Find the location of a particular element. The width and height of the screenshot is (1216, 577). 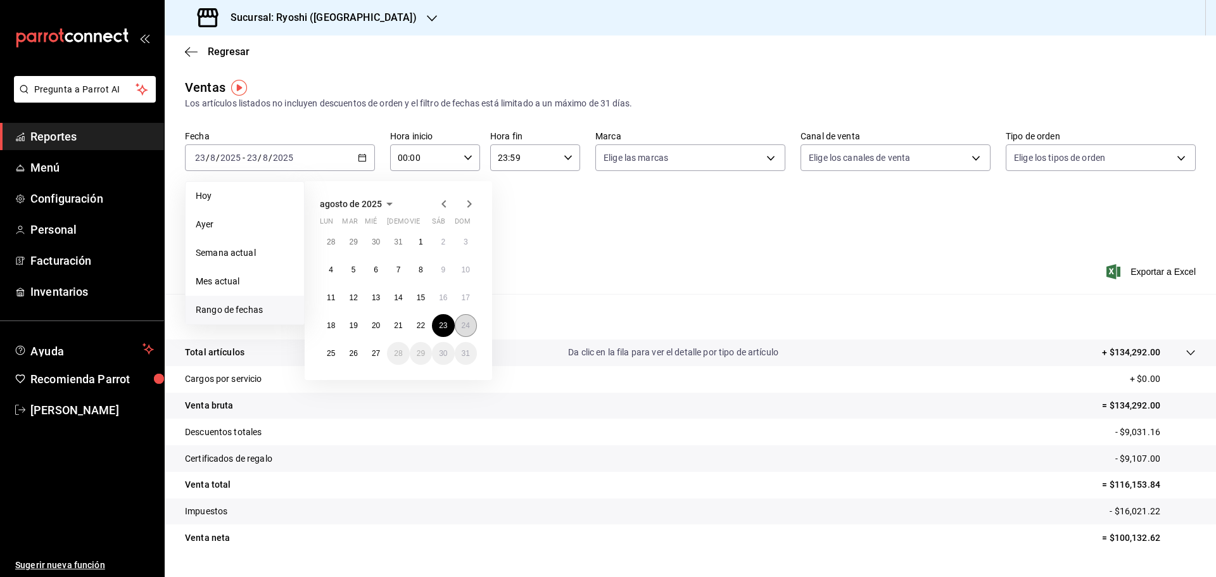

abbr: 8 de agosto de 2025 is located at coordinates (420, 270).